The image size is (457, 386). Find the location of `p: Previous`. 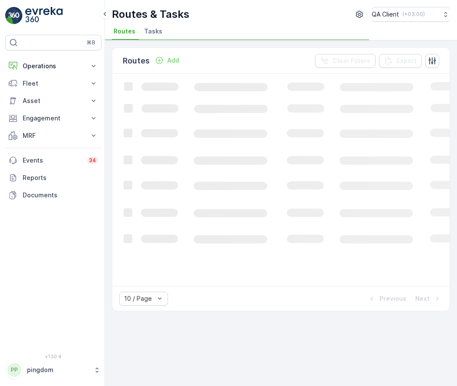

p: Previous is located at coordinates (393, 299).